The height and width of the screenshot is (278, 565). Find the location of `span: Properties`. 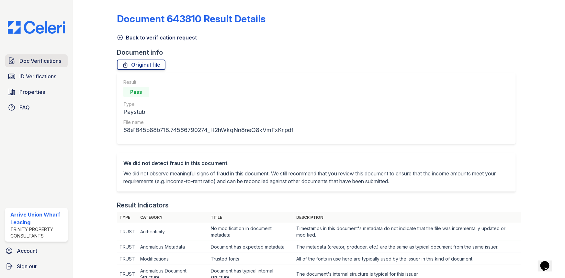

span: Properties is located at coordinates (32, 92).